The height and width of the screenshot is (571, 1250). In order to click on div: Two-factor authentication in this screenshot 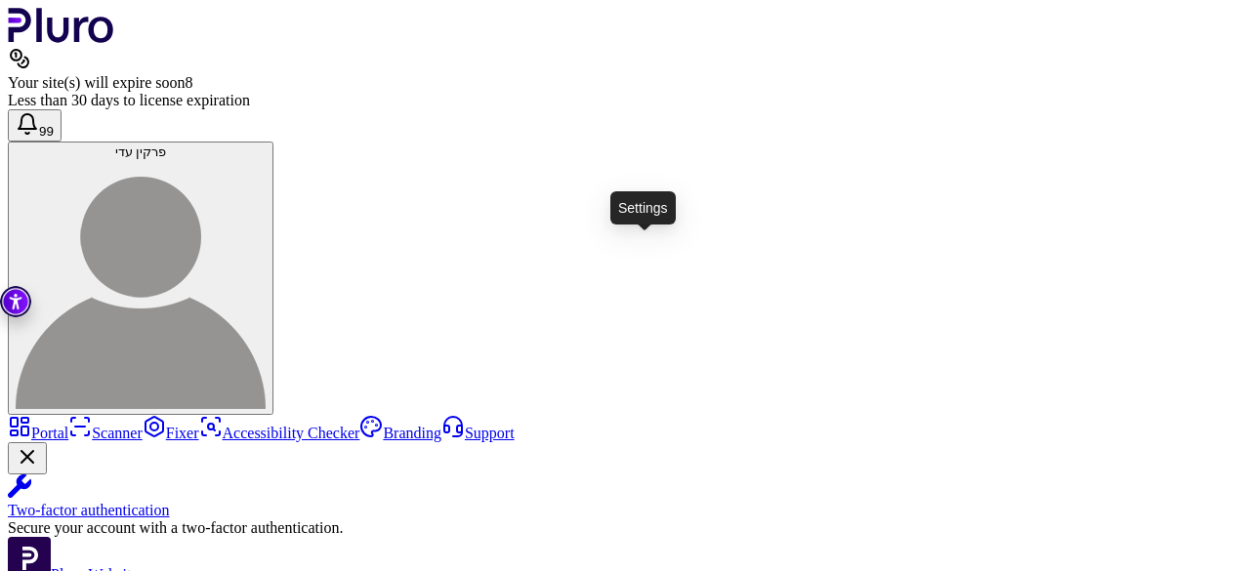, I will do `click(625, 511)`.